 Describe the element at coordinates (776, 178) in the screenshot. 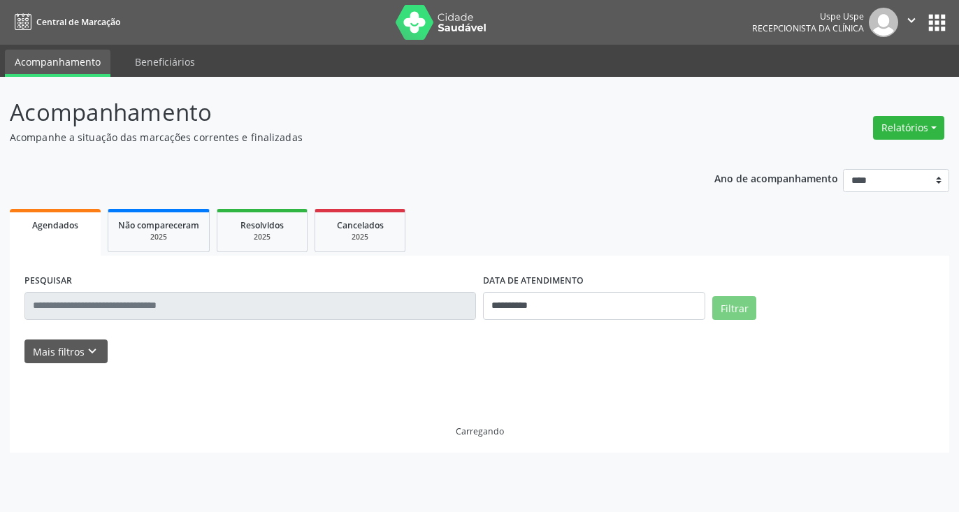

I see `p: Ano de acompanhamento` at that location.